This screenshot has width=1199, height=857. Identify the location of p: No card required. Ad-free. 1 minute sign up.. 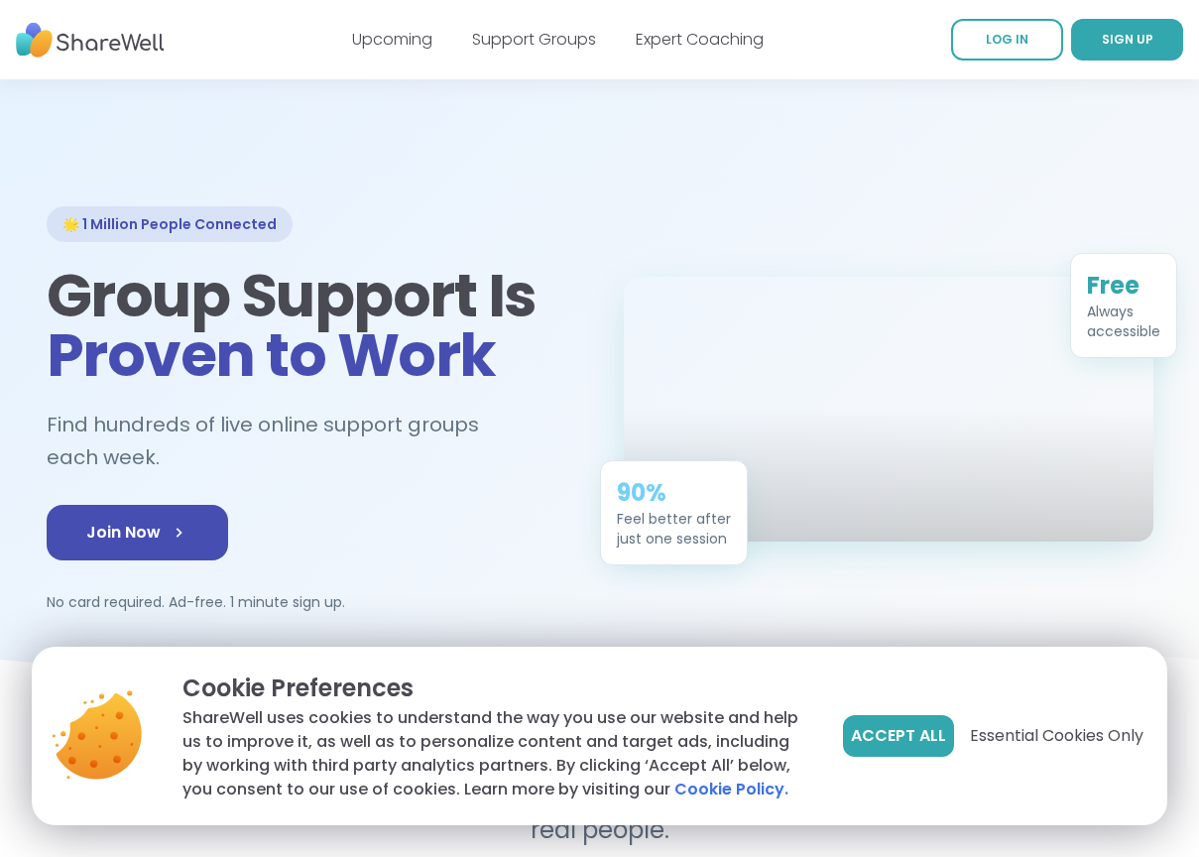
(311, 602).